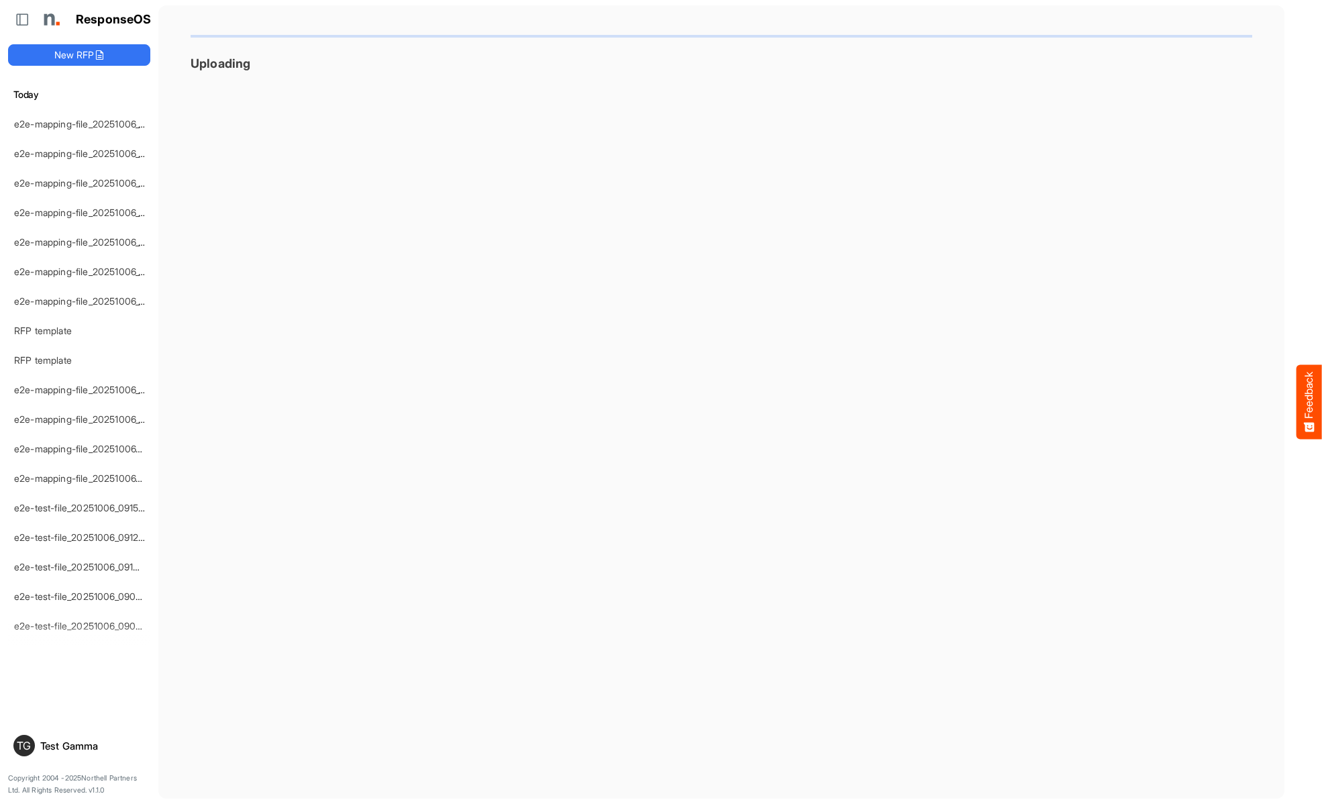 This screenshot has height=804, width=1322. Describe the element at coordinates (93, 478) in the screenshot. I see `a: e2e-mapping-file_20251006_091805` at that location.